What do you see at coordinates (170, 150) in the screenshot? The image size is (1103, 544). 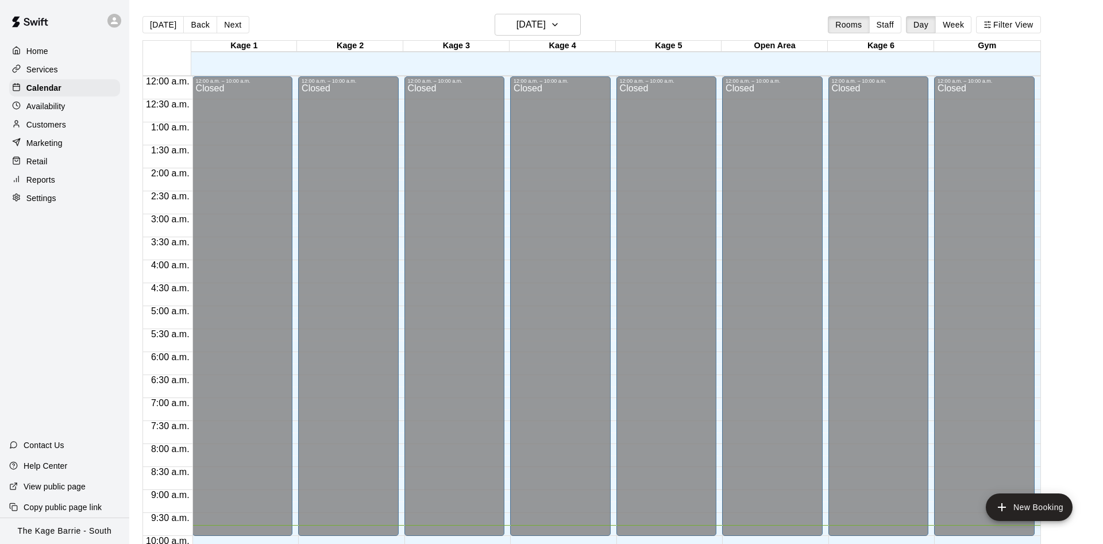 I see `span: 1:30 a.m.` at bounding box center [170, 150].